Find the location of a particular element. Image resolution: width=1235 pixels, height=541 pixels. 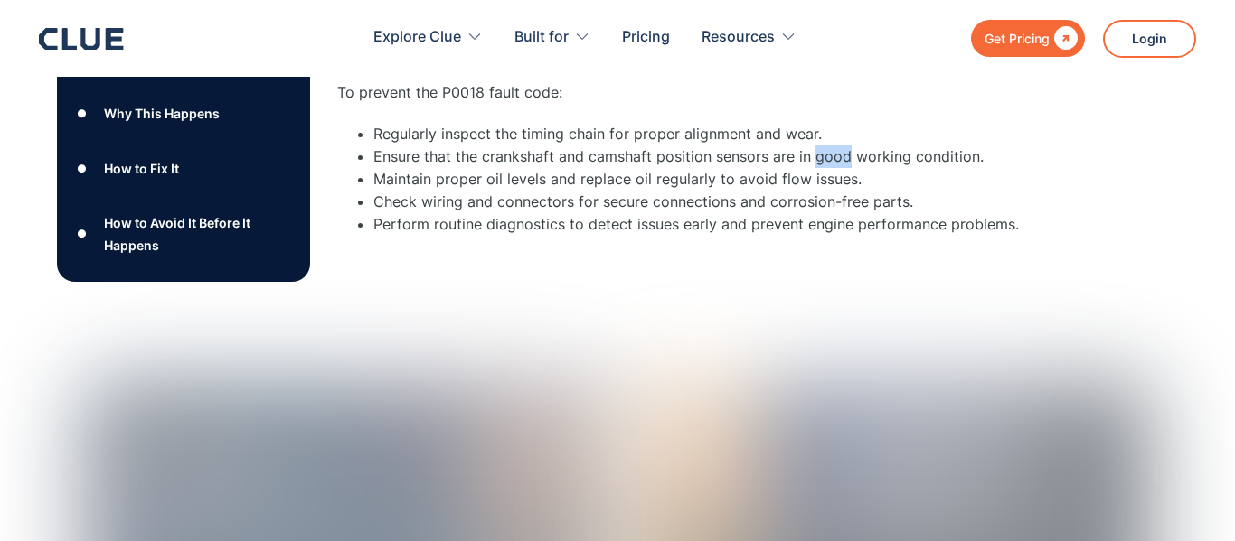

li: Ensure that the crankshaft and camshaft position sensors are in good working condition. is located at coordinates (717, 156).